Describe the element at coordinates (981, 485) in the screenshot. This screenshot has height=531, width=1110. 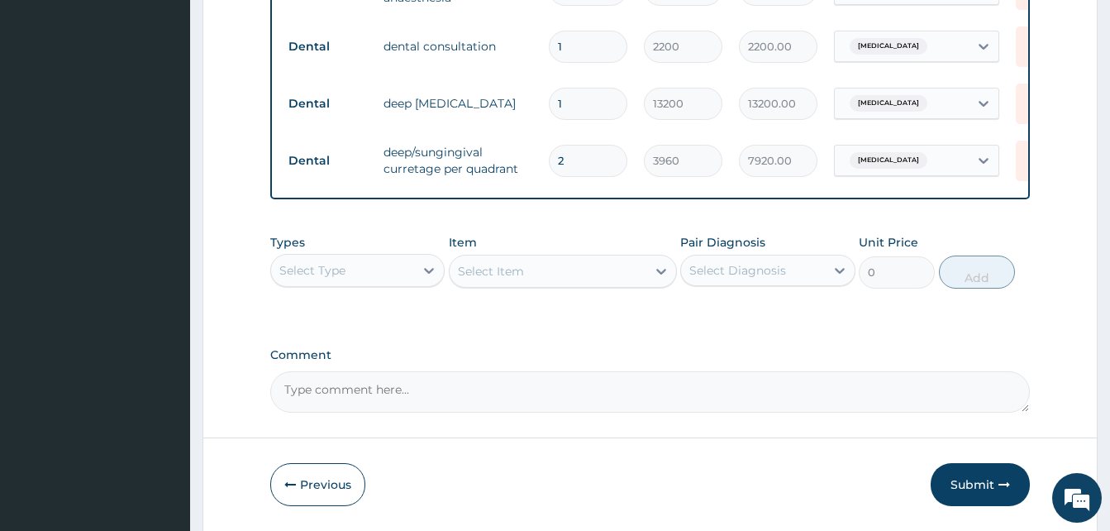
I see `button: Submit` at that location.